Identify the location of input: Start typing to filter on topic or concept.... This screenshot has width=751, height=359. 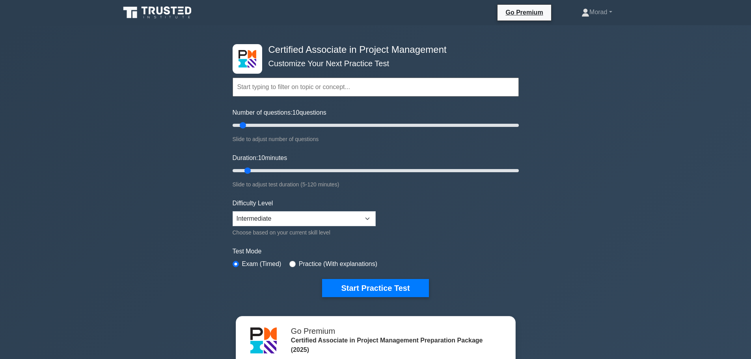
(376, 87).